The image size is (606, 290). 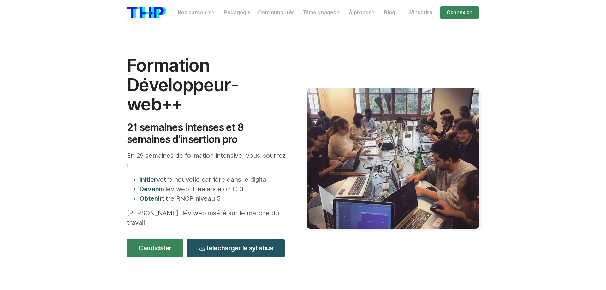 What do you see at coordinates (151, 189) in the screenshot?
I see `span: Devenir` at bounding box center [151, 189].